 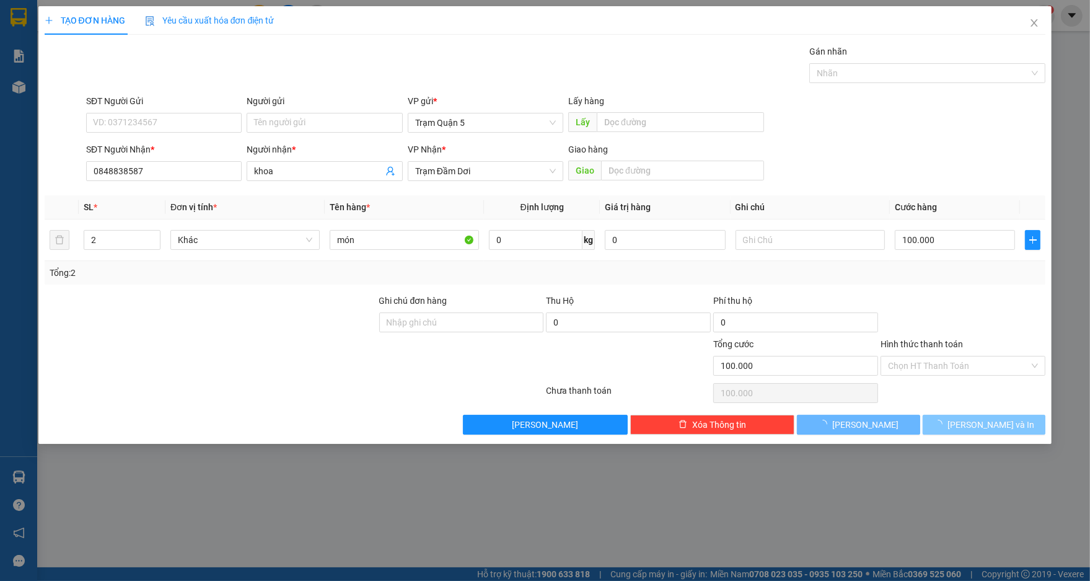 I want to click on div: Trạm Cái Đôi Vàm, so click(x=131, y=25).